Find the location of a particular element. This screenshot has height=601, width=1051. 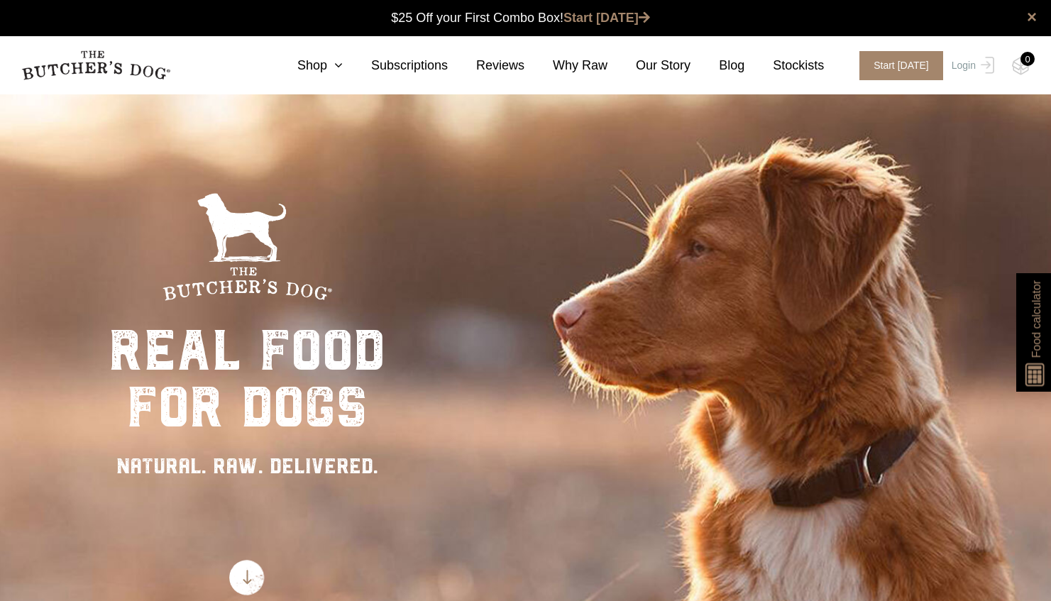

a: Blog is located at coordinates (718, 65).